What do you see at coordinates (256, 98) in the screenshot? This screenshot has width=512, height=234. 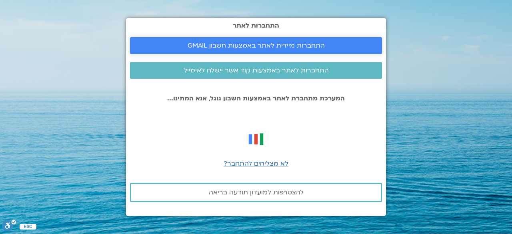 I see `p: המערכת מתחברת לאתר באמצעות חשבון גוגל, אנא המתינו...` at bounding box center [256, 98].